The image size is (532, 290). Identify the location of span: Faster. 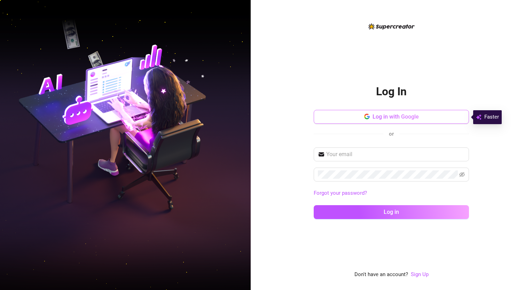
(492, 117).